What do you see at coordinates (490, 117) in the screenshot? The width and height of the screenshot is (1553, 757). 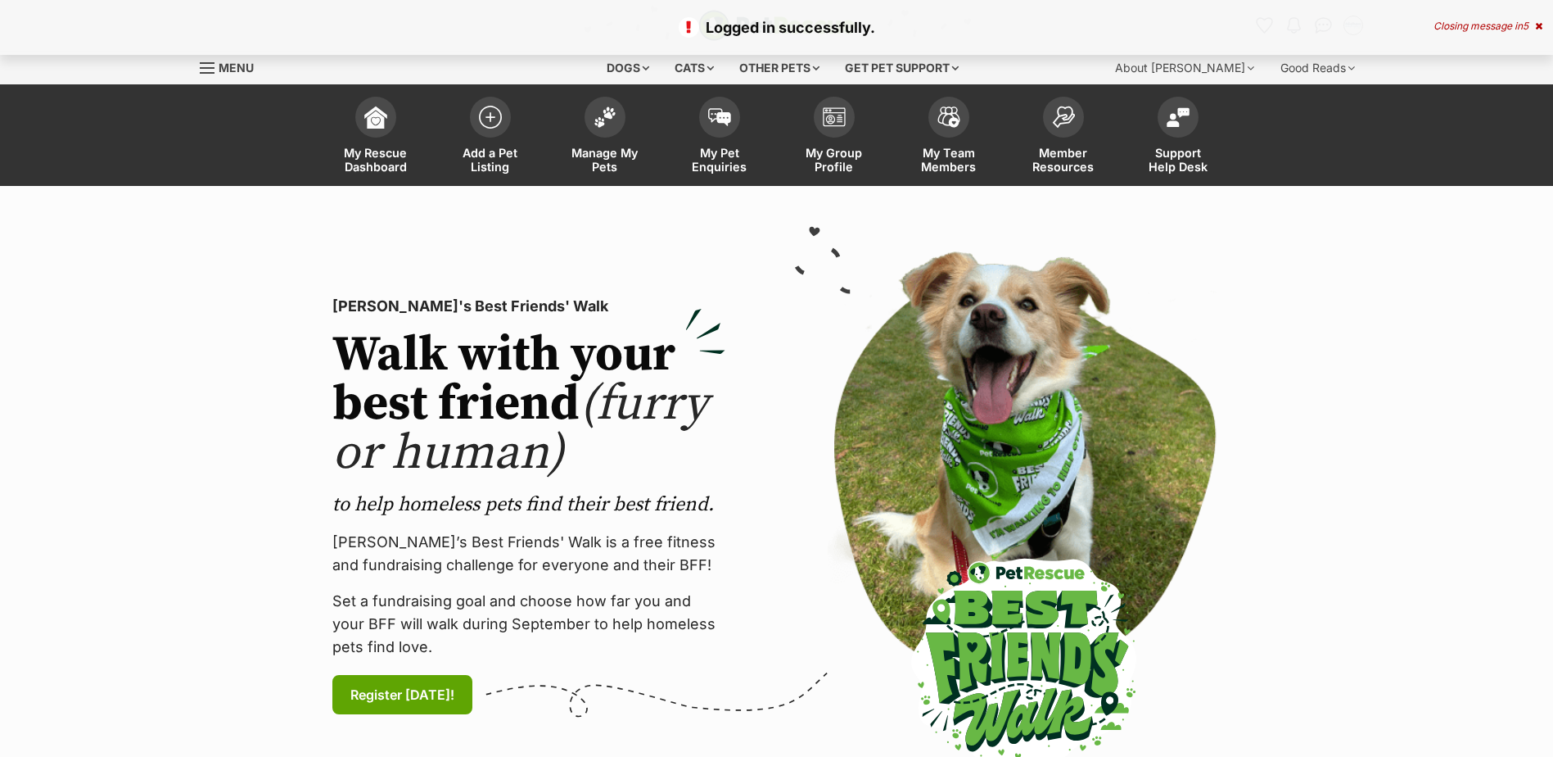 I see `img: add-pet-listing-icon-0afa8454b4691262ce3f59096e99ab1cd57d4a30225e0717b998d2c9b9846f56.svg` at bounding box center [490, 117].